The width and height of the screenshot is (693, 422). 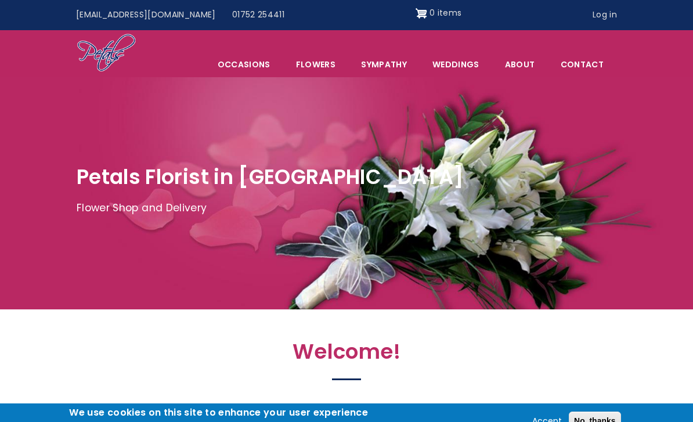 What do you see at coordinates (520, 64) in the screenshot?
I see `a: About` at bounding box center [520, 64].